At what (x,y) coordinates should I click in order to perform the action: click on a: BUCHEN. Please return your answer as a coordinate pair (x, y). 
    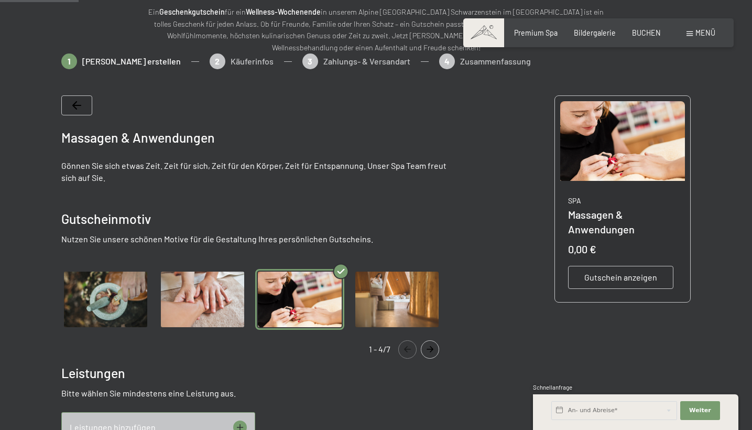
    Looking at the image, I should click on (646, 32).